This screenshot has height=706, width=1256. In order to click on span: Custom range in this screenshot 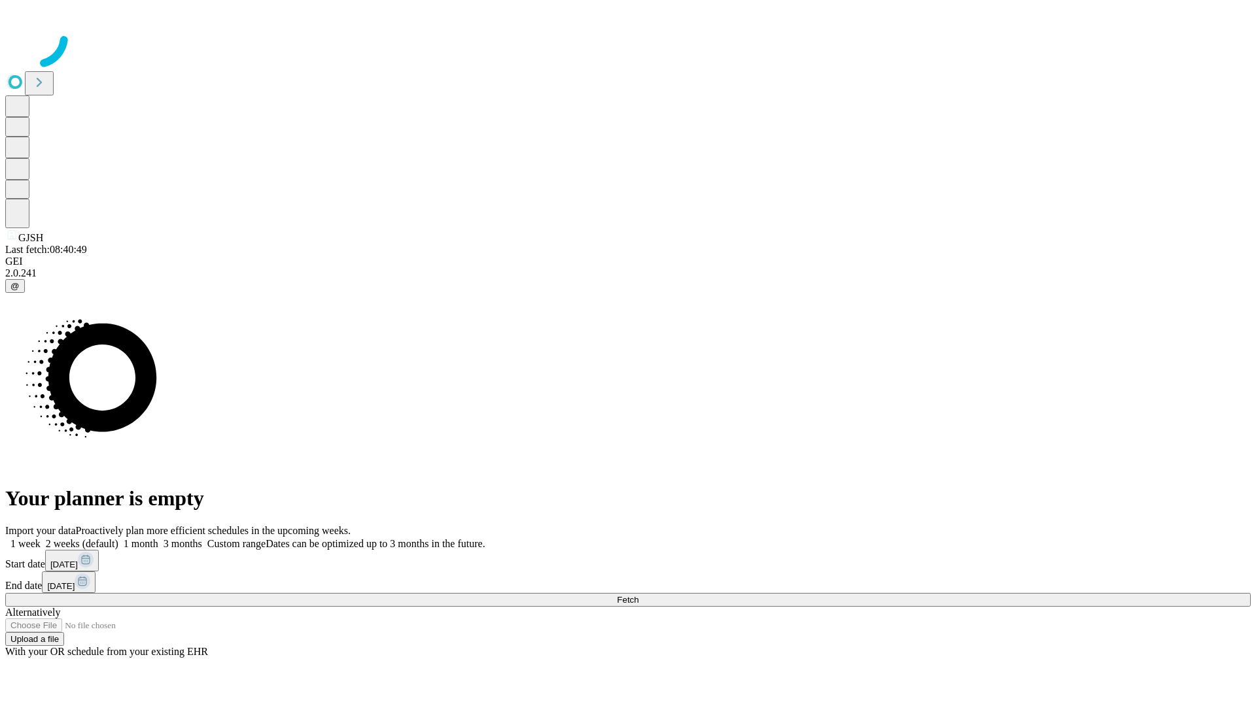, I will do `click(236, 543)`.